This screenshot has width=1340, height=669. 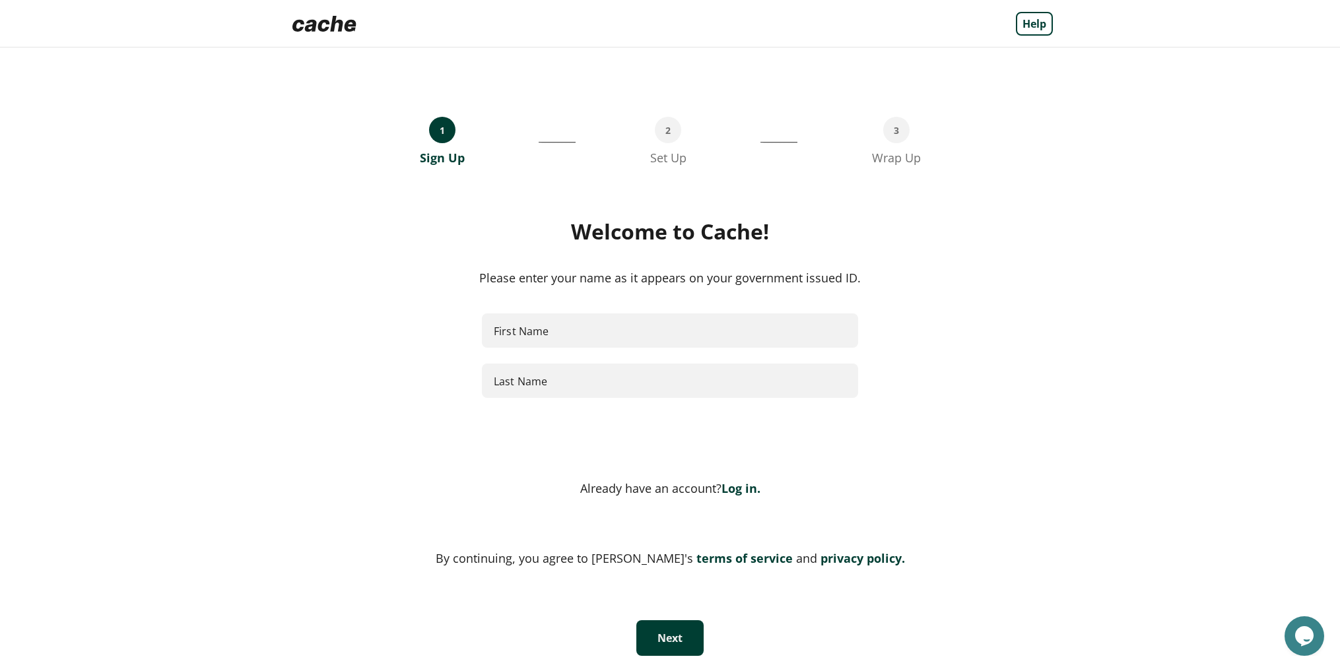 I want to click on div: Sign Up, so click(x=442, y=158).